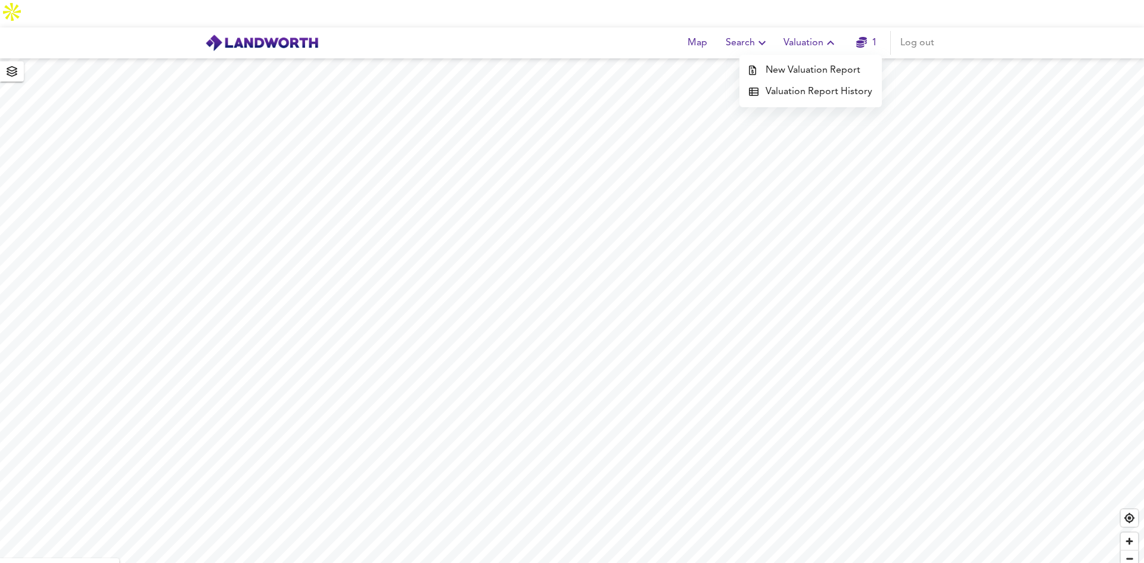 The width and height of the screenshot is (1144, 563). Describe the element at coordinates (810, 70) in the screenshot. I see `li: New Valuation Report` at that location.